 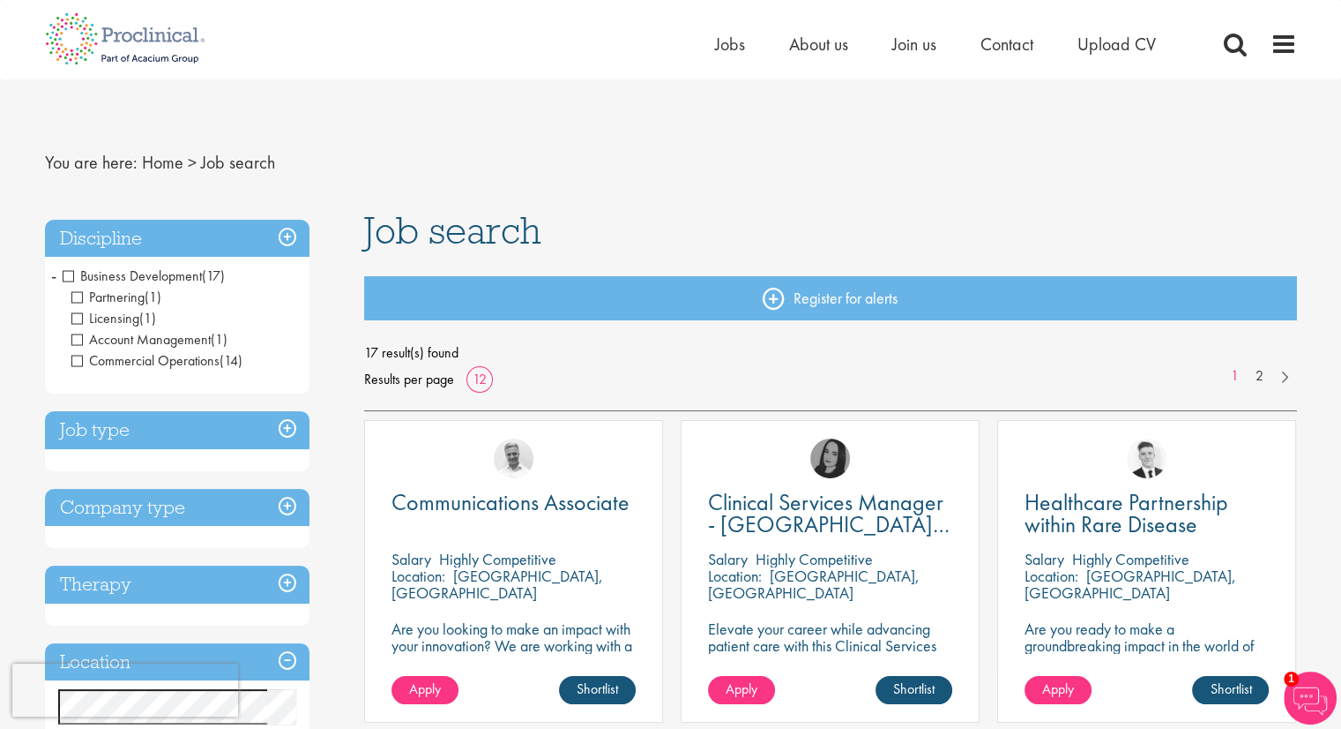 What do you see at coordinates (480, 378) in the screenshot?
I see `a: 12` at bounding box center [480, 378].